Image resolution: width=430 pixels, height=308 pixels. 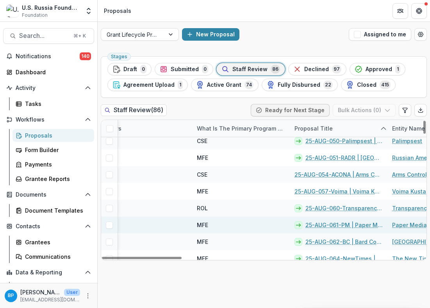 What do you see at coordinates (380, 34) in the screenshot?
I see `button: Assigned to me` at bounding box center [380, 34].